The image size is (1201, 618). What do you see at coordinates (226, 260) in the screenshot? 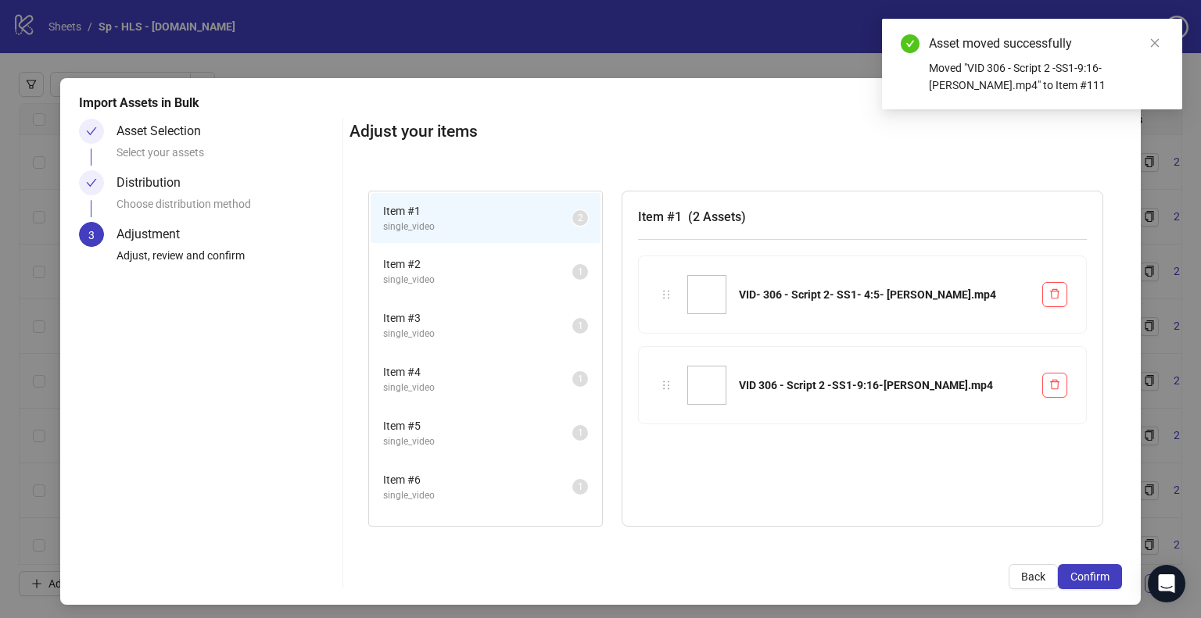
I see `div: Adjust, review and confirm` at bounding box center [226, 260].